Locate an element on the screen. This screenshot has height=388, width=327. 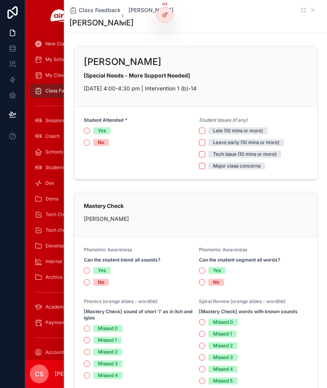
strong: Mastery Check is located at coordinates (104, 205).